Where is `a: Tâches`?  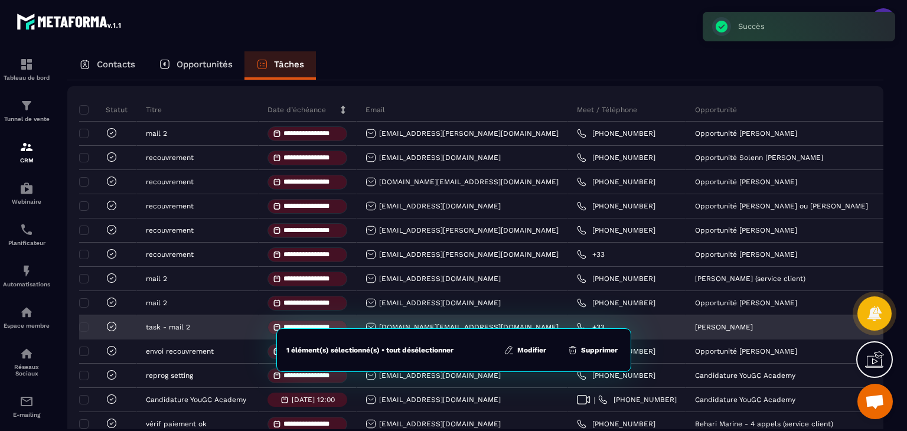 a: Tâches is located at coordinates (280, 66).